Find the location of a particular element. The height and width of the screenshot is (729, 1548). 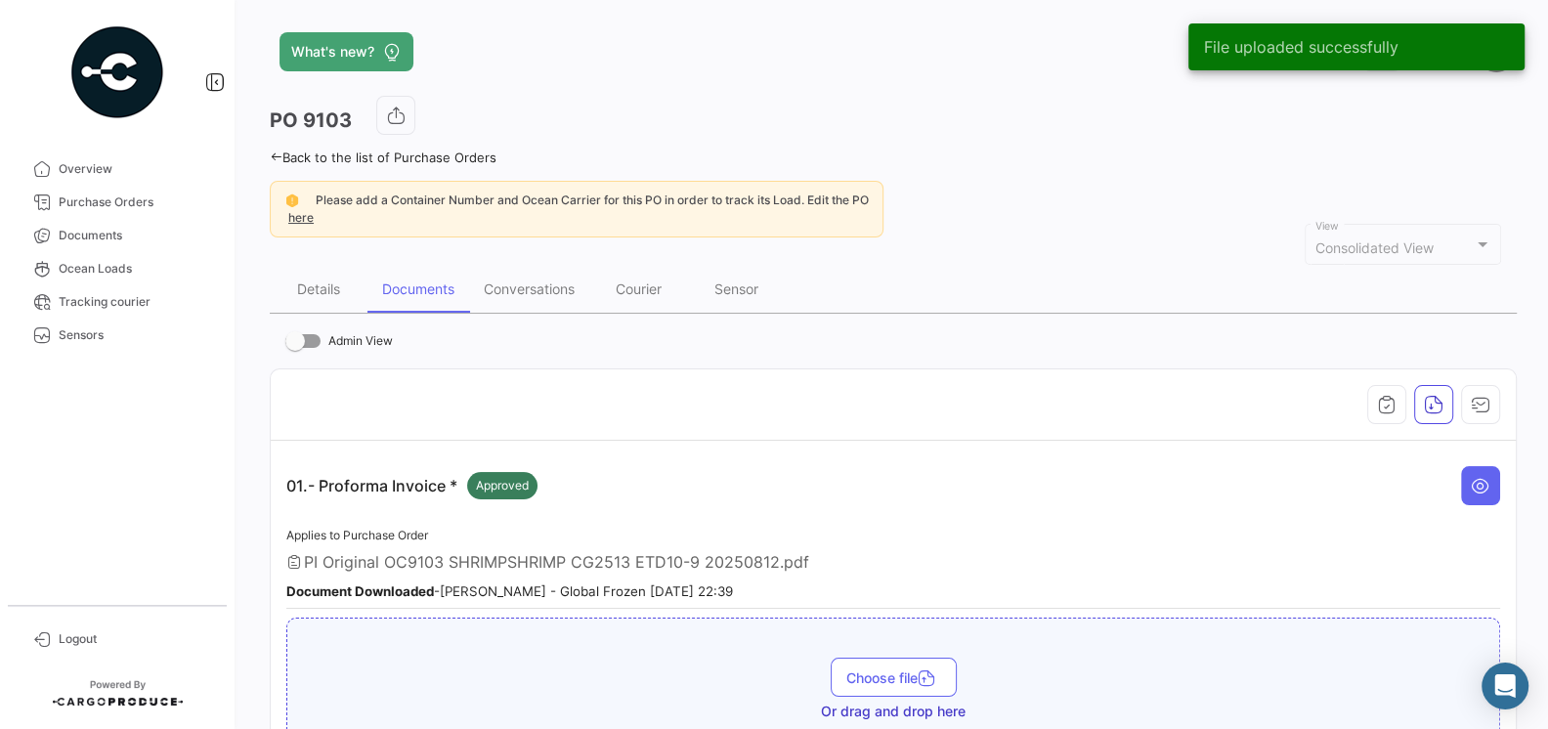

a: Overview is located at coordinates (117, 169).